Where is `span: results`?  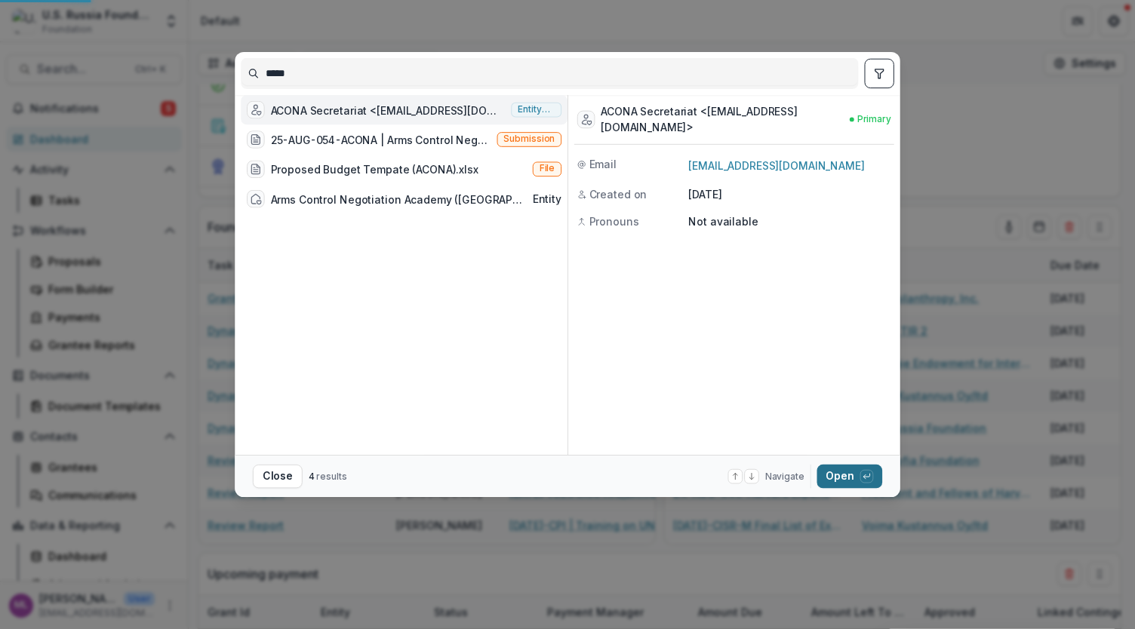
span: results is located at coordinates (331, 476).